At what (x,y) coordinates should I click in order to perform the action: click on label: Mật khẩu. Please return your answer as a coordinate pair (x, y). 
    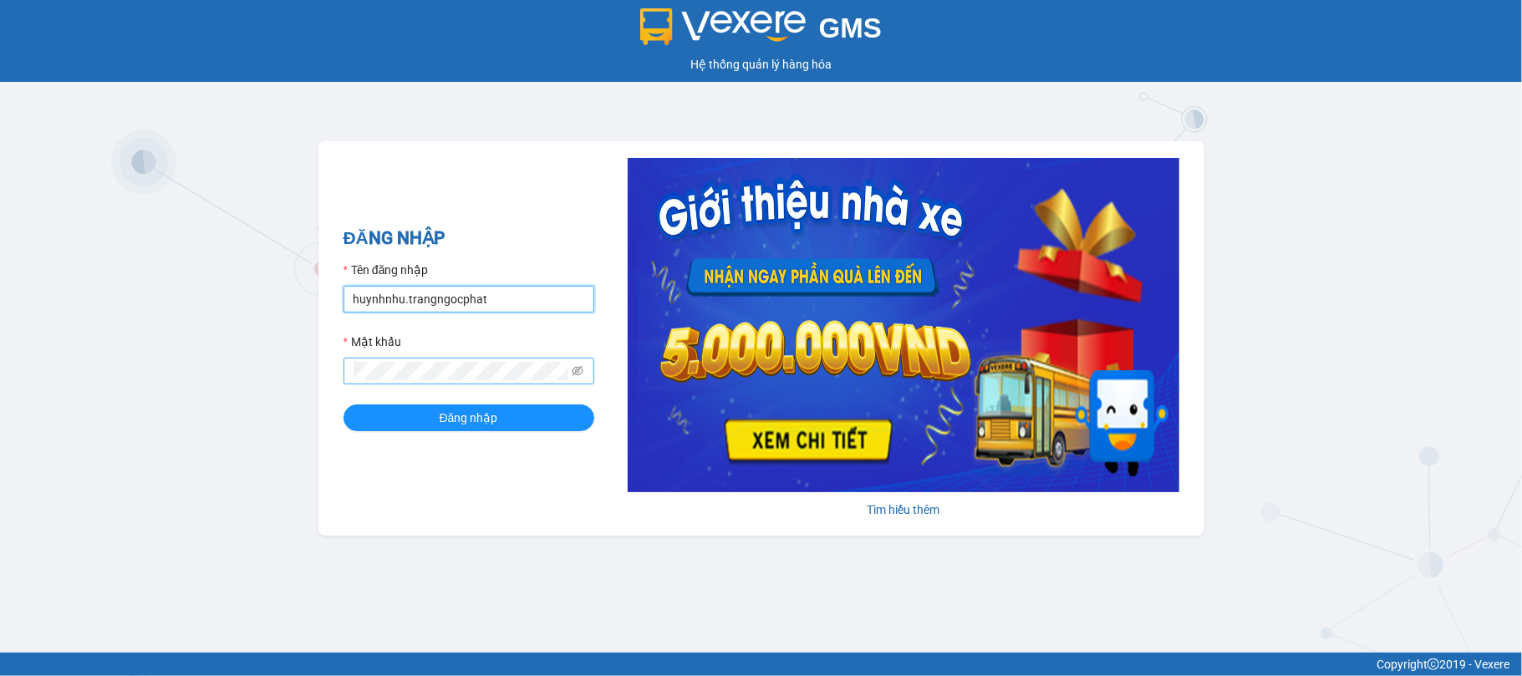
    Looking at the image, I should click on (372, 342).